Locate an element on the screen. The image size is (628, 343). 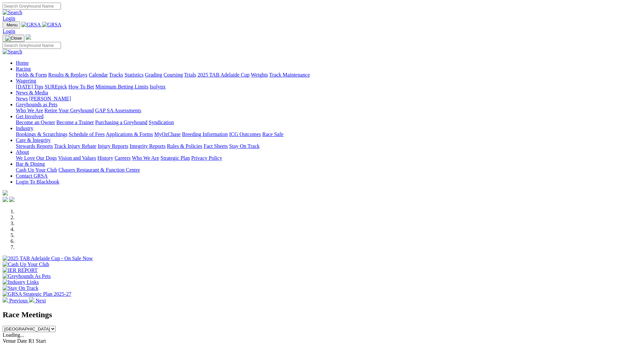
a: Trials is located at coordinates (190, 75).